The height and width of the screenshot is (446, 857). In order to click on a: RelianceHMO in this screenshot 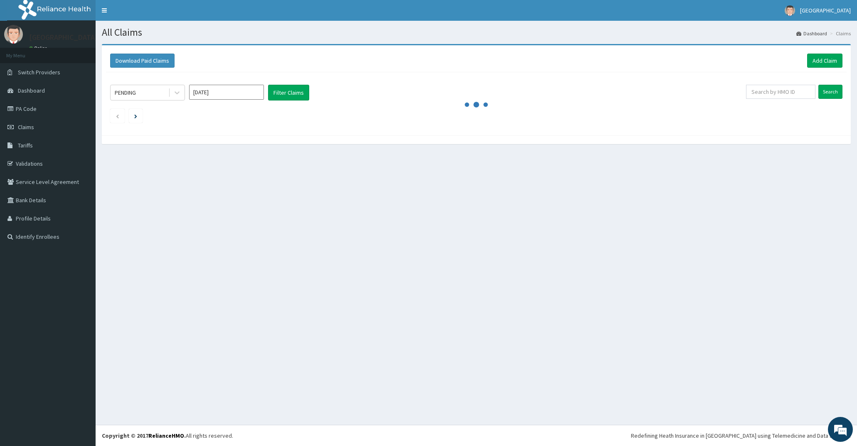, I will do `click(166, 436)`.